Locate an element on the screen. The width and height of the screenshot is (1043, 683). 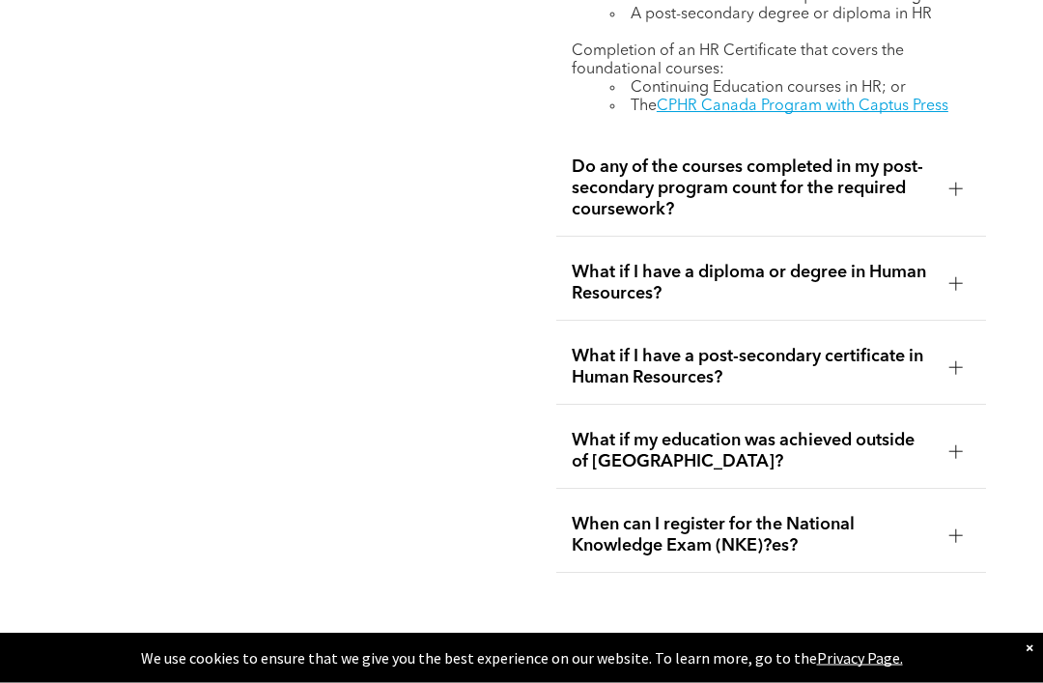
div: Dismiss notification is located at coordinates (1029, 647).